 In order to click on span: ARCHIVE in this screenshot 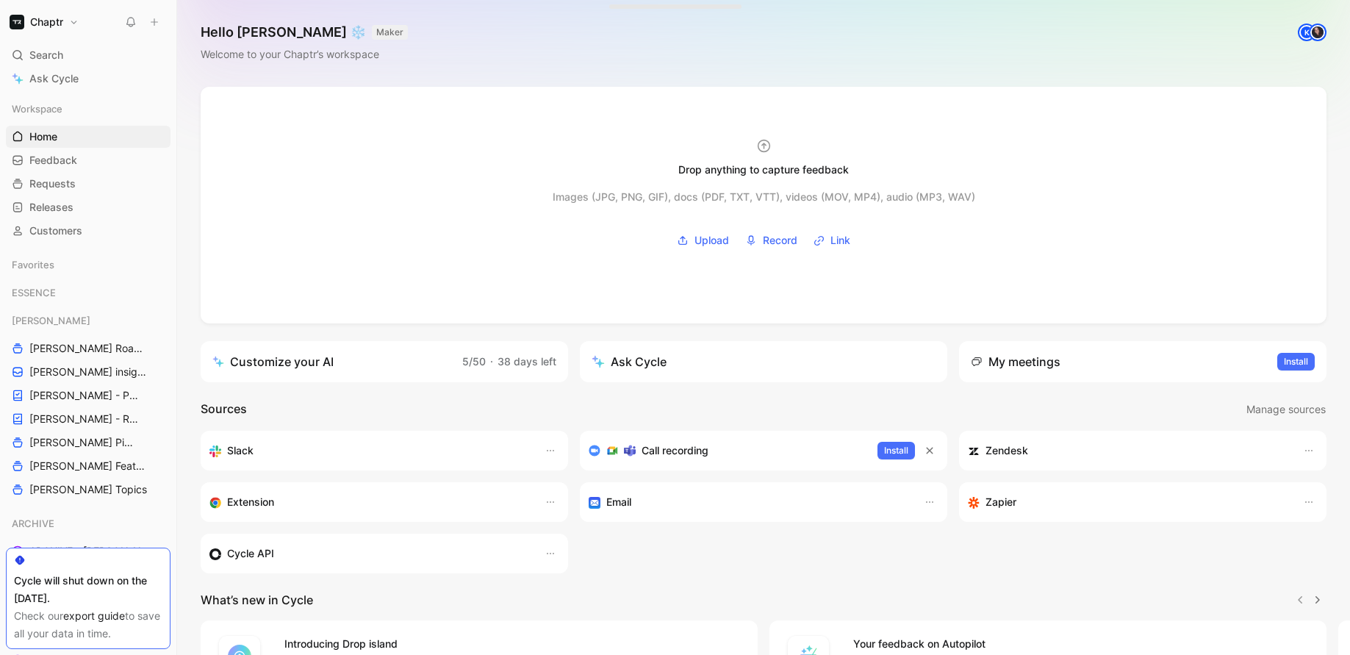, I will do `click(33, 523)`.